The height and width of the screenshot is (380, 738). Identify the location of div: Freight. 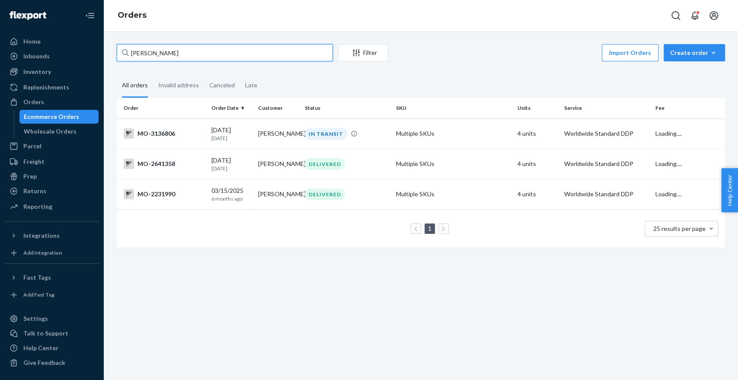
(34, 162).